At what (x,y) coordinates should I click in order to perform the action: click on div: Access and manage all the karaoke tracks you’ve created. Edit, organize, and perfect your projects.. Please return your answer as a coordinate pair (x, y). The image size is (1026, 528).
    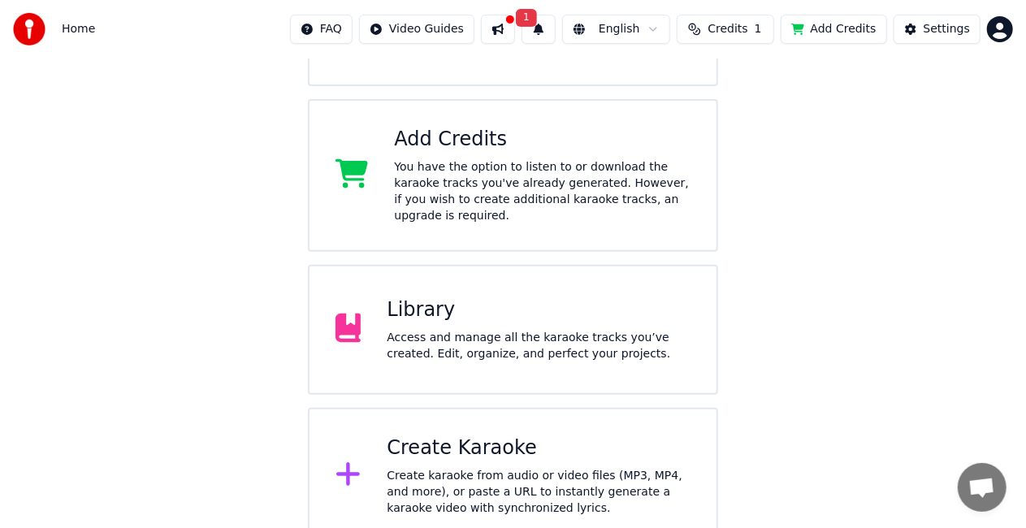
    Looking at the image, I should click on (539, 346).